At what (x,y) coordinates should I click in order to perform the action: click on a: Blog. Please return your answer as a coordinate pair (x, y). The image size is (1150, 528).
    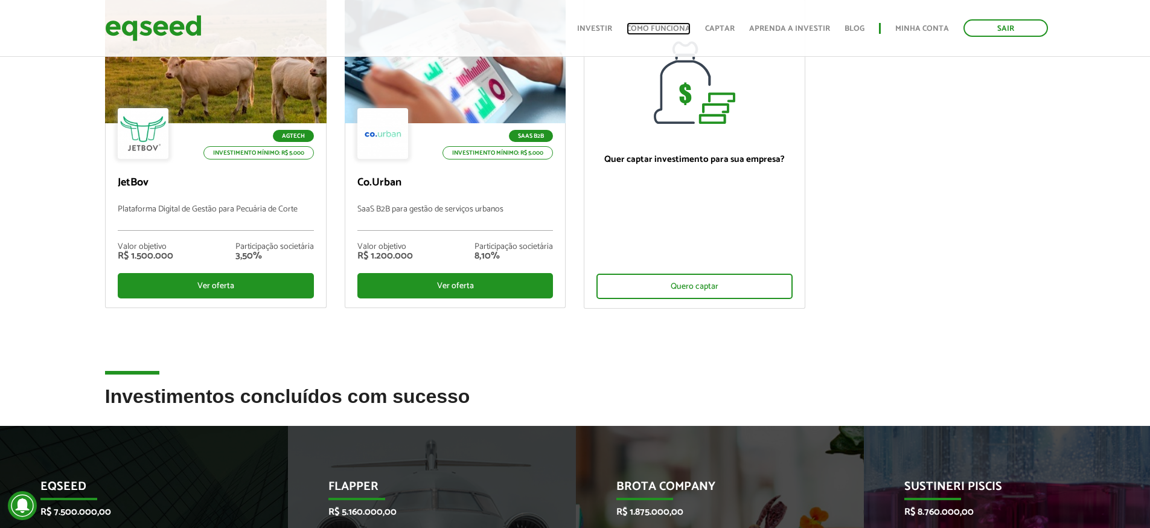
    Looking at the image, I should click on (854, 28).